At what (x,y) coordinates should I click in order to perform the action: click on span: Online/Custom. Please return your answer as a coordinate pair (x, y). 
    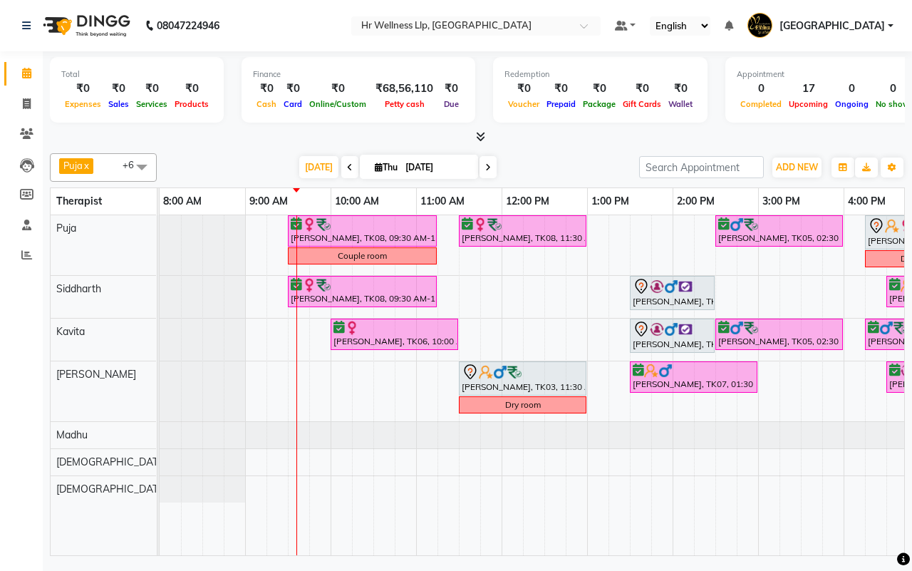
    Looking at the image, I should click on (338, 104).